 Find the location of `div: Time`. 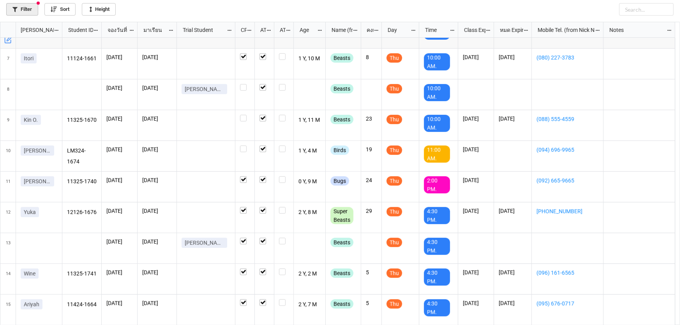

div: Time is located at coordinates (435, 30).